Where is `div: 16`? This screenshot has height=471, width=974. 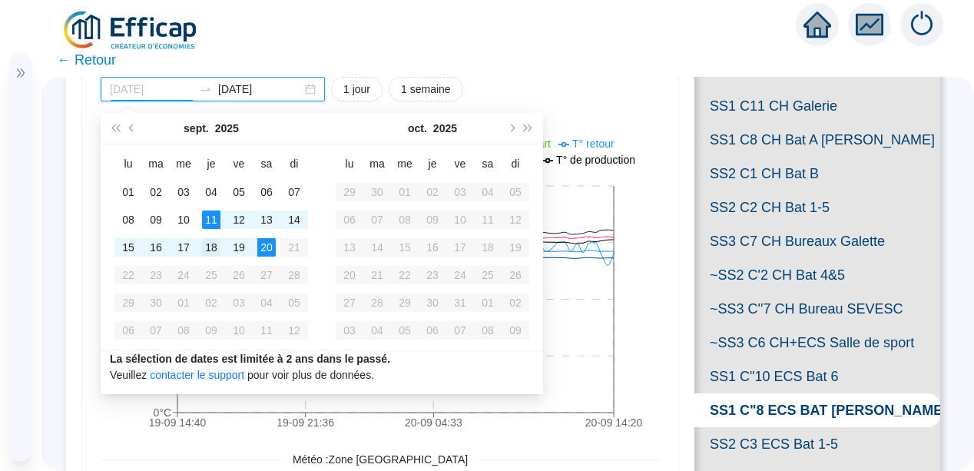
div: 16 is located at coordinates (156, 247).